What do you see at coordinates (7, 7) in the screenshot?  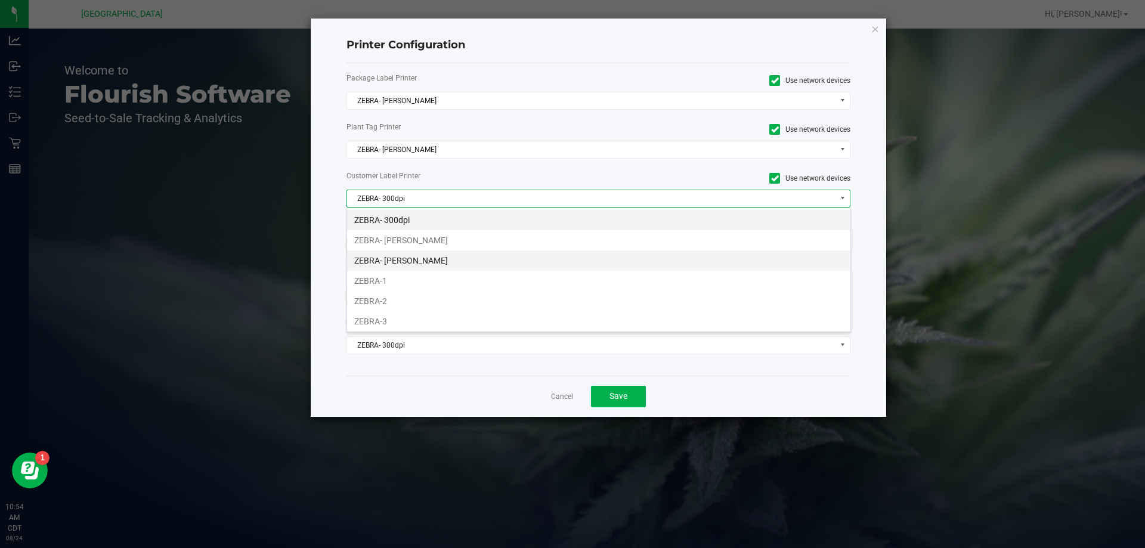 I see `span: 1` at bounding box center [7, 7].